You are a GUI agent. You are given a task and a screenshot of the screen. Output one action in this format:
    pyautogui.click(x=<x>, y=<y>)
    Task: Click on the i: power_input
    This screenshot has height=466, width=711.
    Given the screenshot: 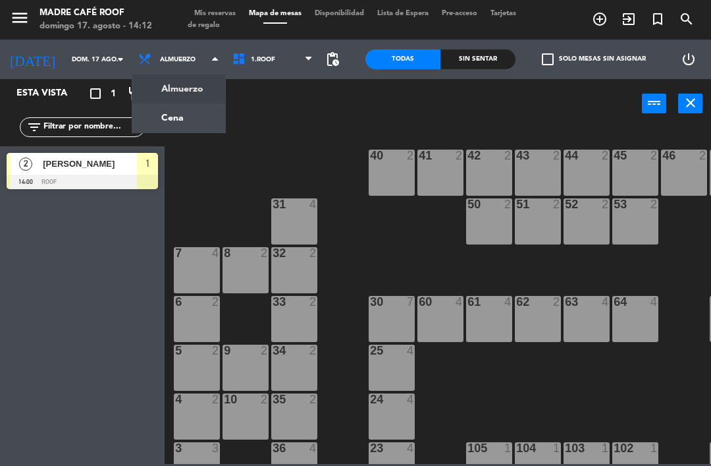 What is the action you would take?
    pyautogui.click(x=654, y=103)
    